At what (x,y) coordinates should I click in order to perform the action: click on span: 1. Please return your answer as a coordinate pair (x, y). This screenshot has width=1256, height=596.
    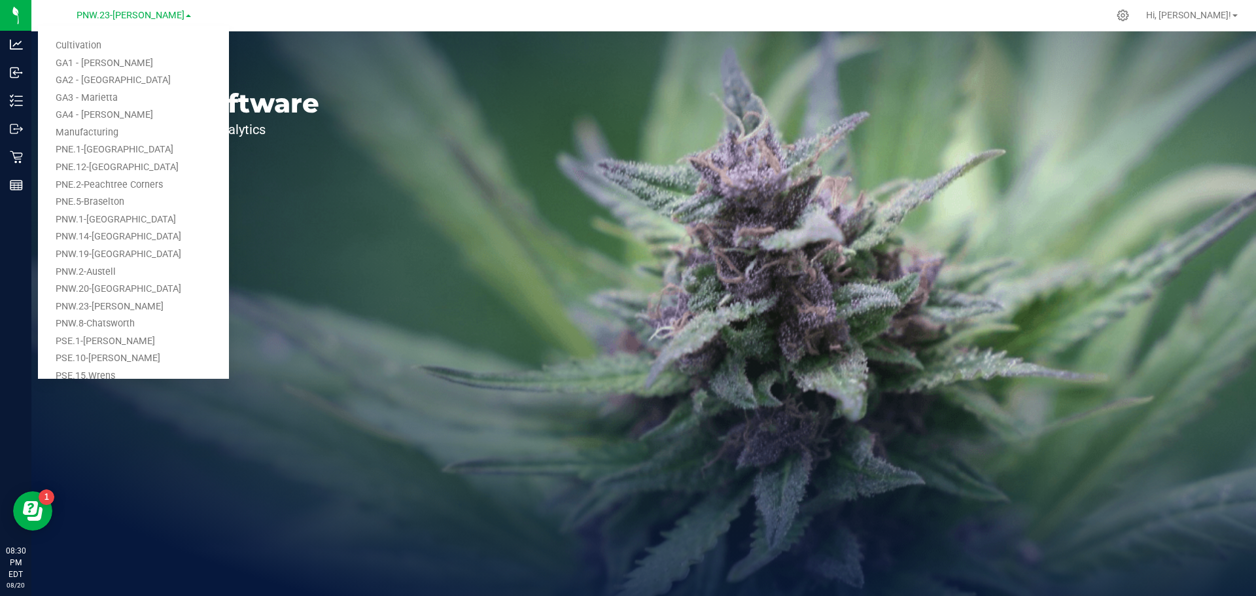
    Looking at the image, I should click on (8, 7).